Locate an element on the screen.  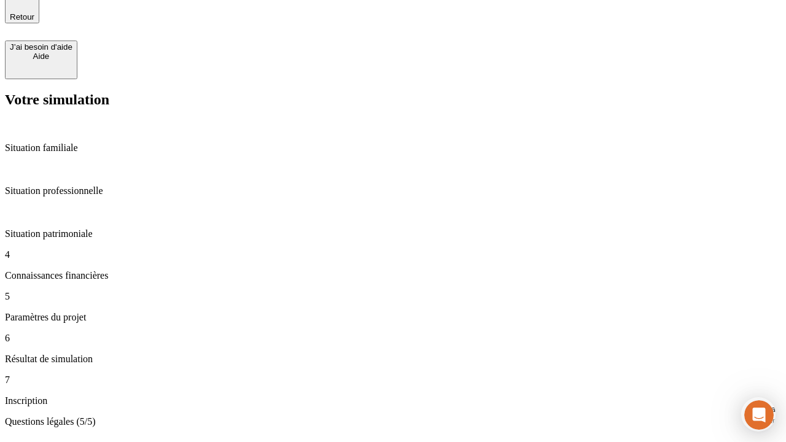
h2: Votre simulation is located at coordinates (393, 100).